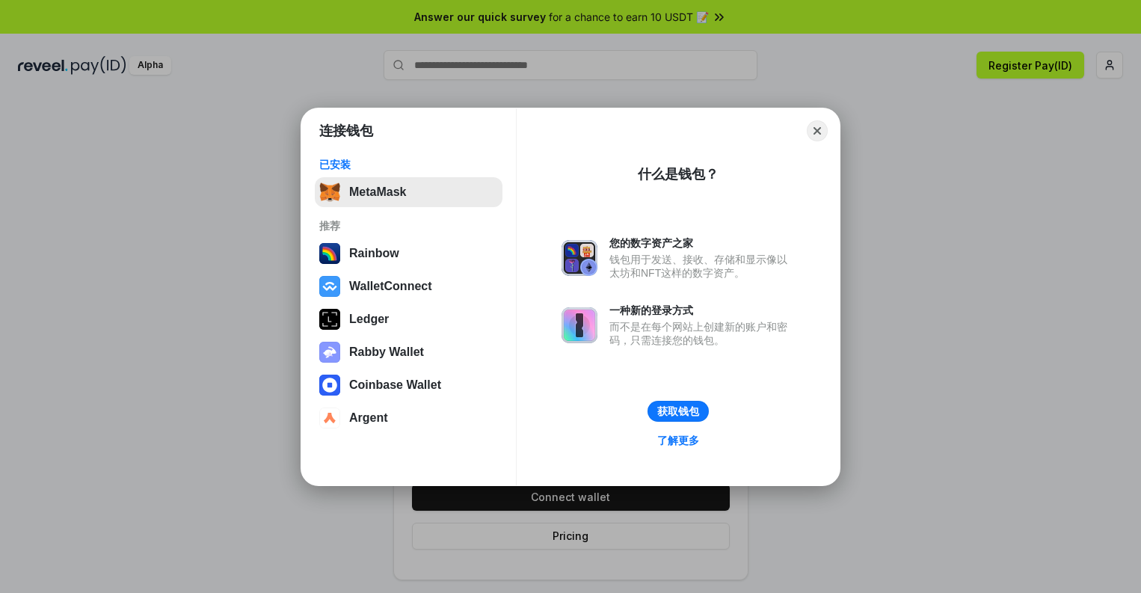  I want to click on button: MetaMask, so click(408, 192).